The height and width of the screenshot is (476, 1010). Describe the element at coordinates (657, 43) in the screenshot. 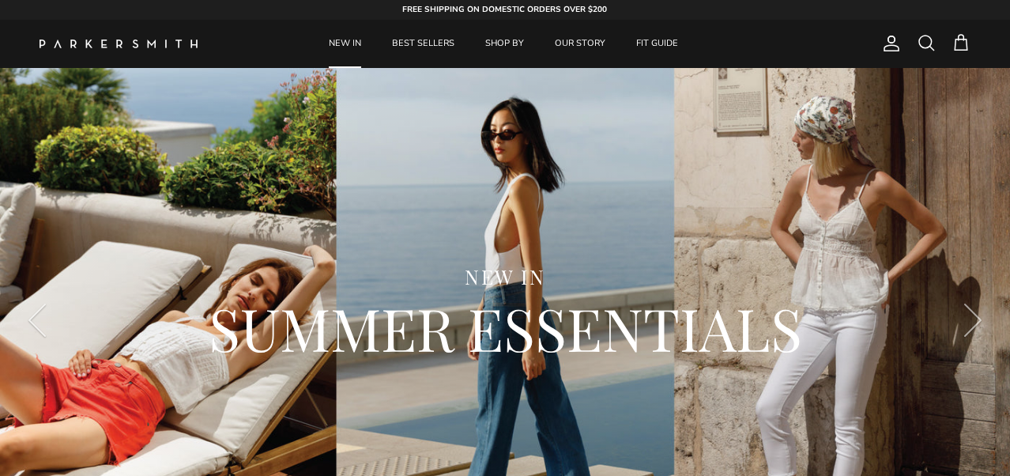

I see `a: FIT GUIDE` at that location.